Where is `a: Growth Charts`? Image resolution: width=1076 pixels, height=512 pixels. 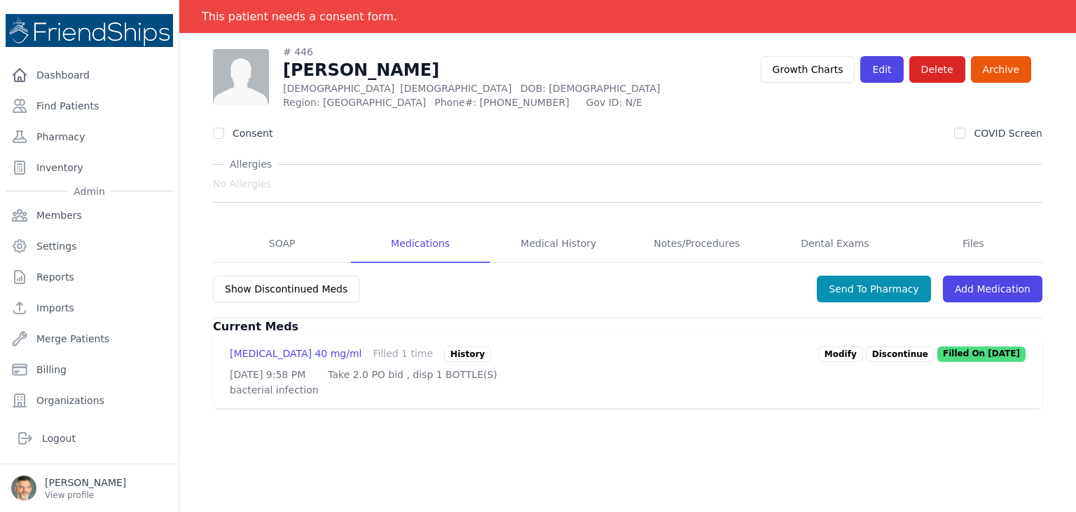 a: Growth Charts is located at coordinates (808, 69).